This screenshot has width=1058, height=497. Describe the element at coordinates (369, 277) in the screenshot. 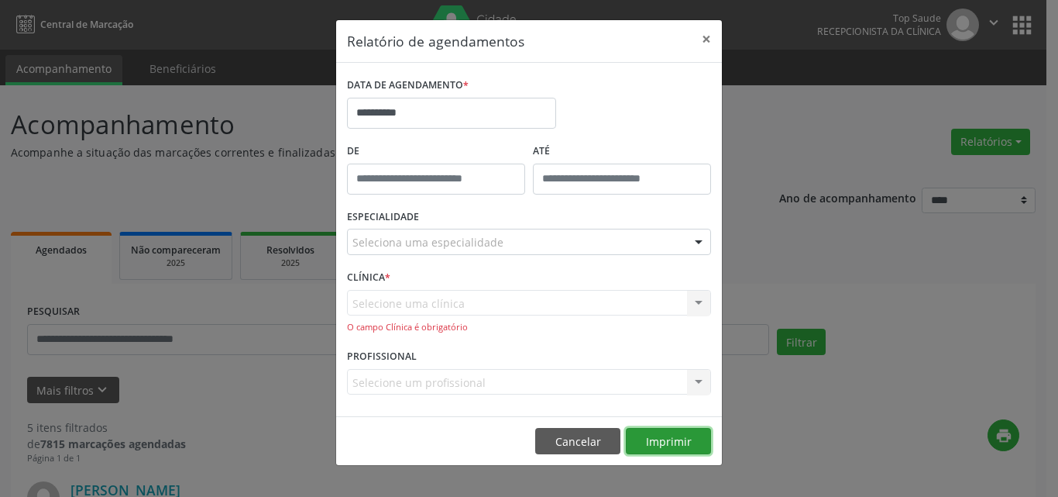

I see `label: CLÍNICA` at that location.